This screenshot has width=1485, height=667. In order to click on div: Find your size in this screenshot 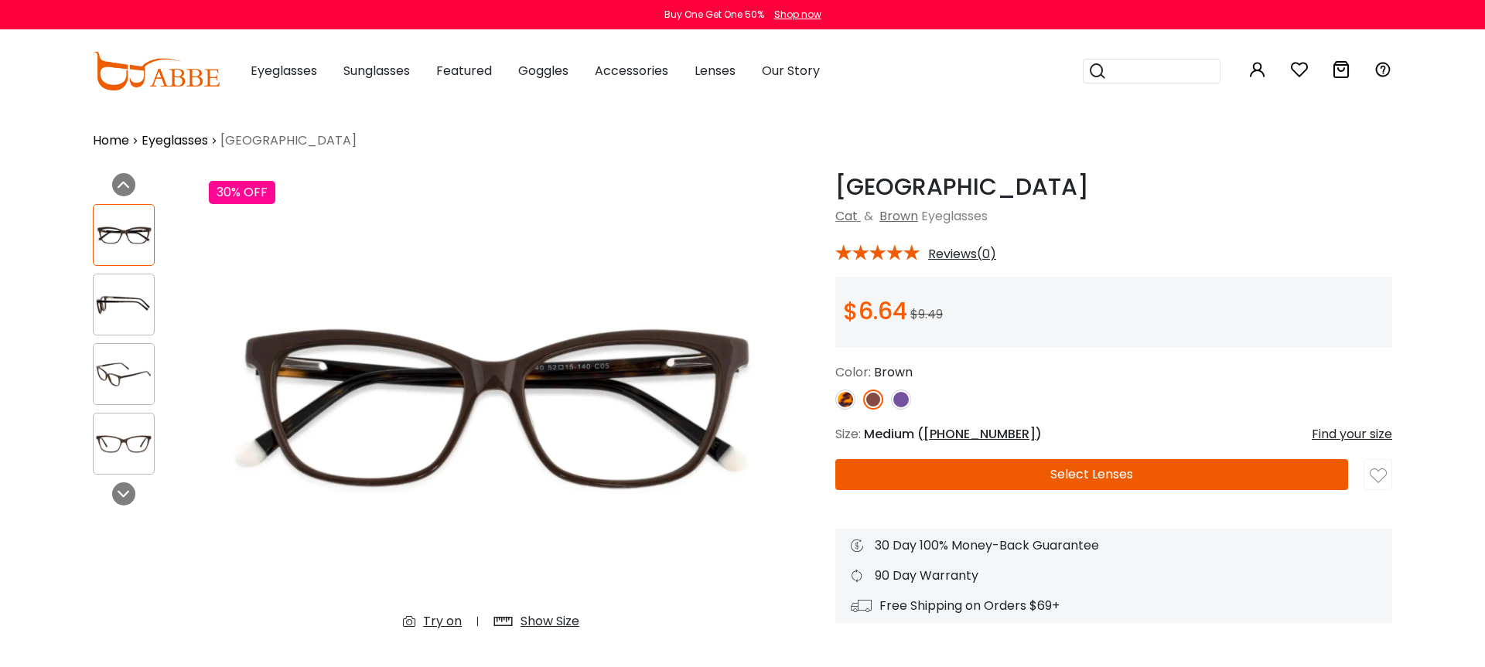, I will do `click(1352, 435)`.